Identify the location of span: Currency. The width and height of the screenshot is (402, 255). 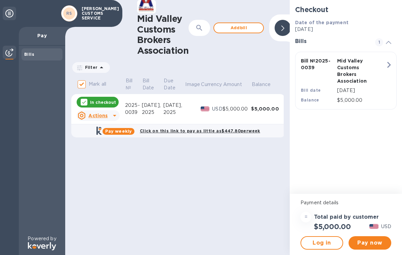
(211, 84).